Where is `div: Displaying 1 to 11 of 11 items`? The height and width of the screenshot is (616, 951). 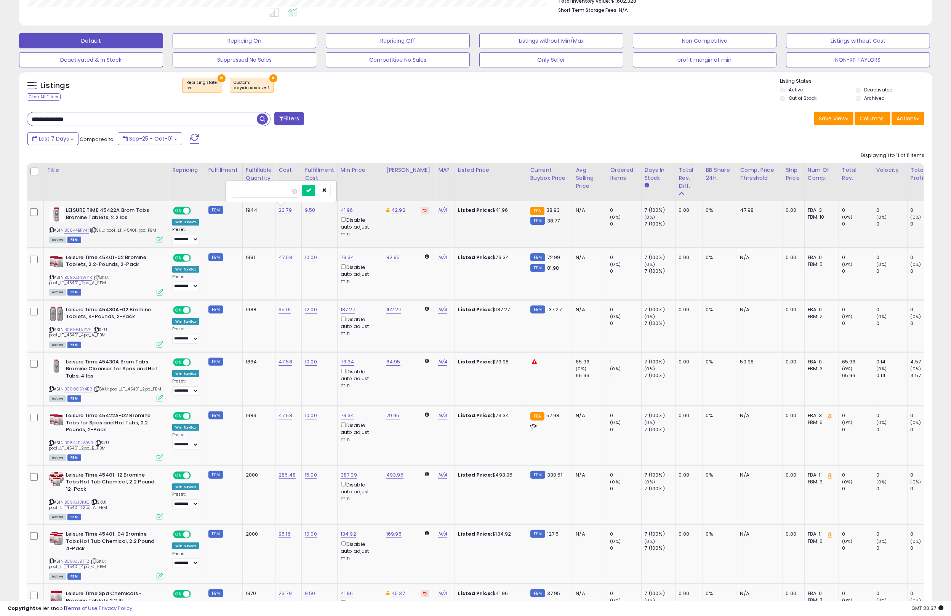
div: Displaying 1 to 11 of 11 items is located at coordinates (893, 155).